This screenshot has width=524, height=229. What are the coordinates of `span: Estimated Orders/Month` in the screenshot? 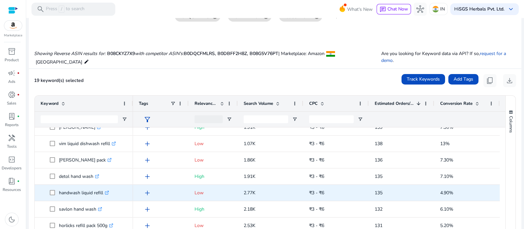 It's located at (394, 103).